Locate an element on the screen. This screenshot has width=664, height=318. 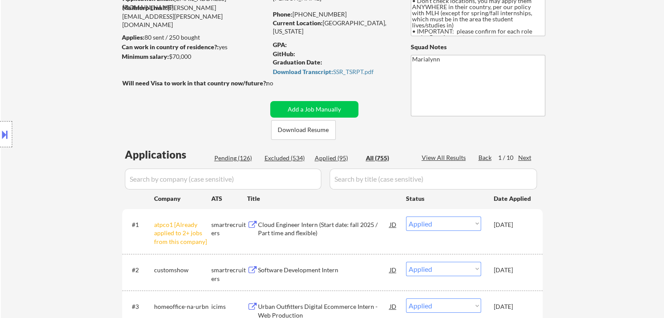
a: Download Transcript:SSR_TSRPT.pdf is located at coordinates (333, 73).